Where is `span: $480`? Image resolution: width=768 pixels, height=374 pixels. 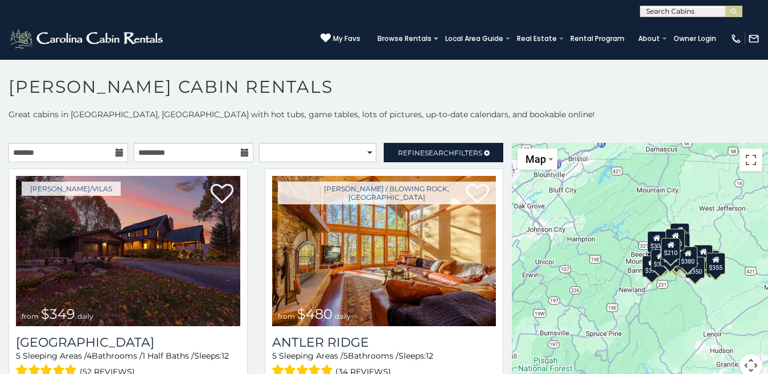 span: $480 is located at coordinates (315, 314).